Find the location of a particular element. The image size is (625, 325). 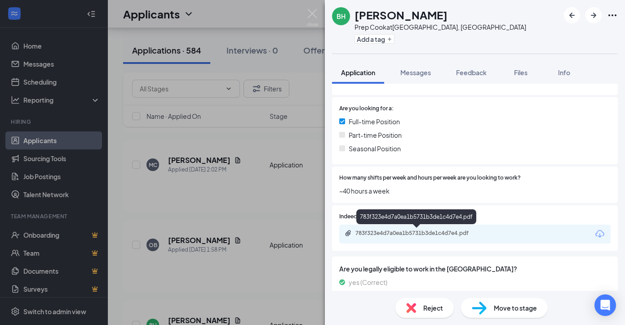

div: BH is located at coordinates (341, 16).